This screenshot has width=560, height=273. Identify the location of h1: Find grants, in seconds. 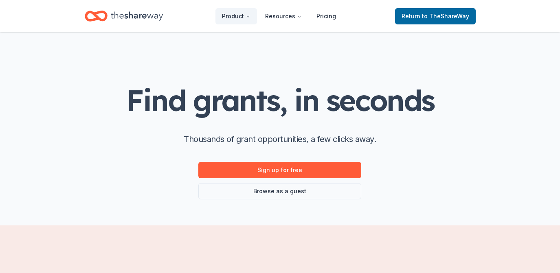
(280, 100).